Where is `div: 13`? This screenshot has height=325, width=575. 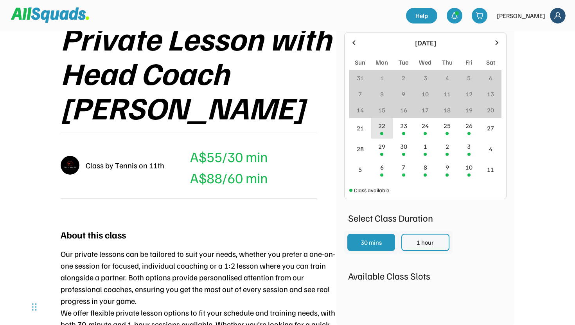
div: 13 is located at coordinates (490, 94).